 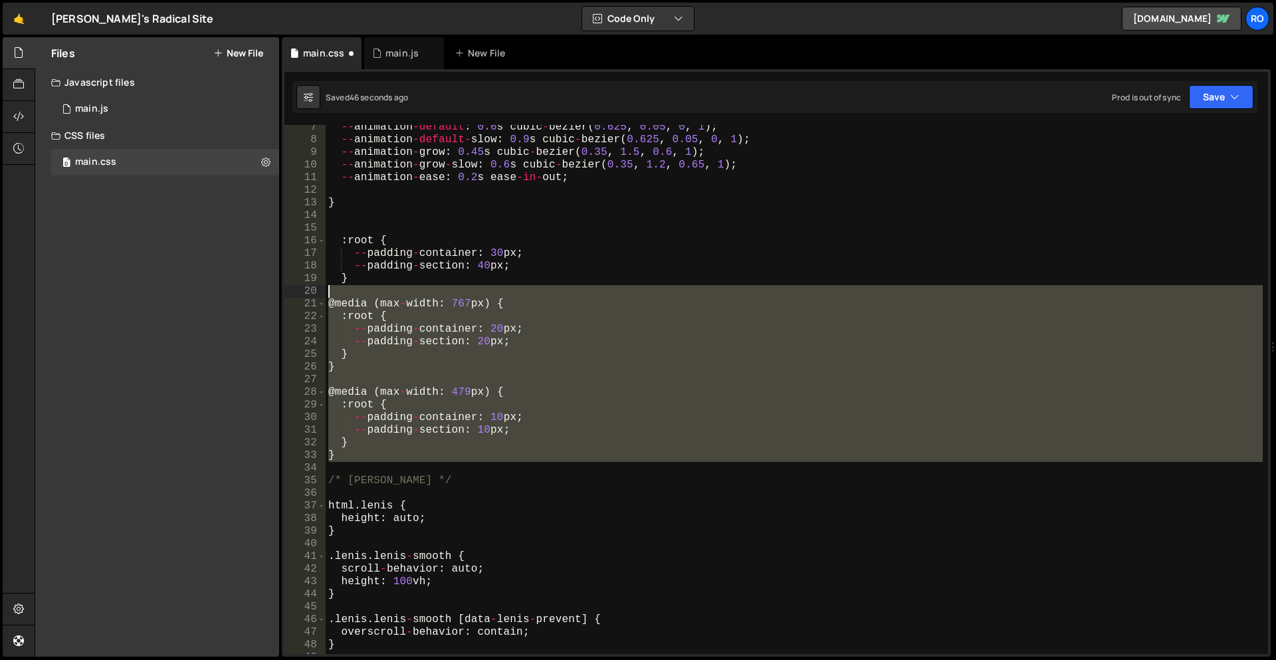 What do you see at coordinates (305, 215) in the screenshot?
I see `div: 14` at bounding box center [305, 215].